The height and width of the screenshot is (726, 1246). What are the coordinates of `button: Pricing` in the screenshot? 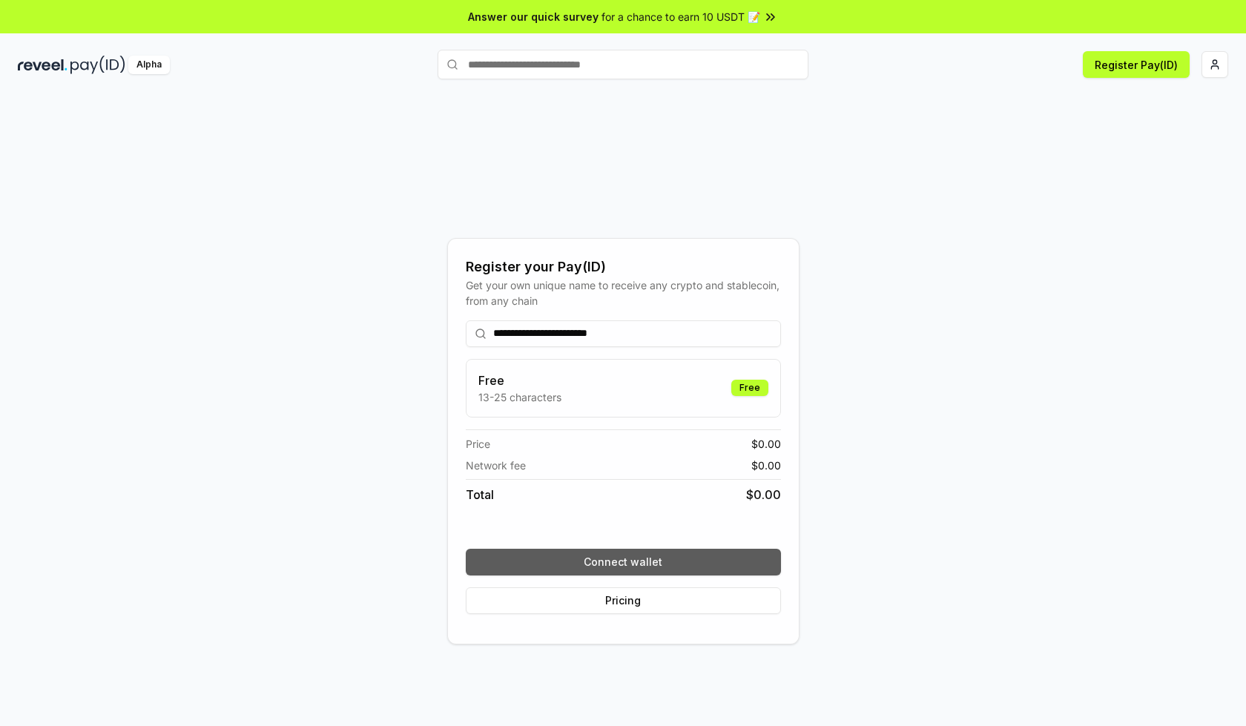 It's located at (623, 601).